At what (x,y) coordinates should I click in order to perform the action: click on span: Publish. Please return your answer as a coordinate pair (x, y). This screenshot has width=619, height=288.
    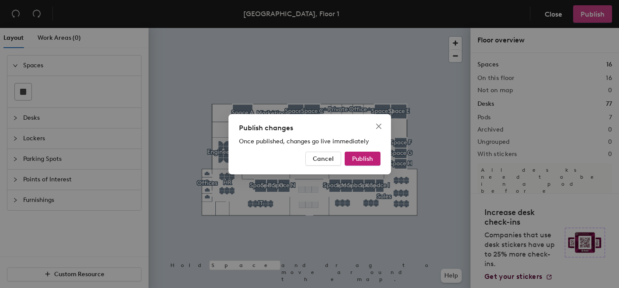
    Looking at the image, I should click on (363, 158).